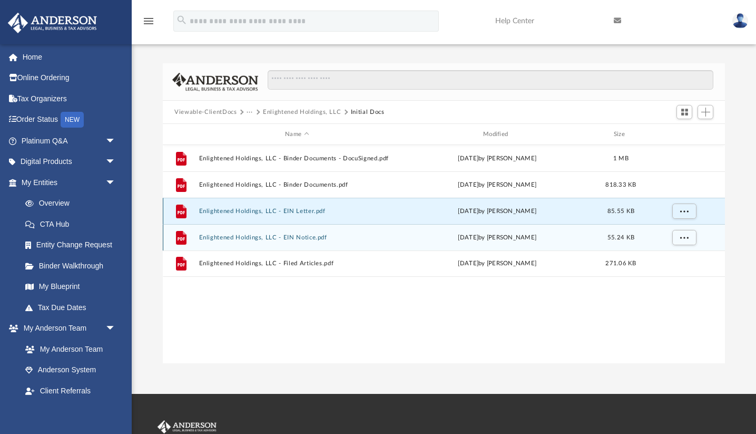  Describe the element at coordinates (206, 112) in the screenshot. I see `button: Viewable-ClientDocs` at that location.